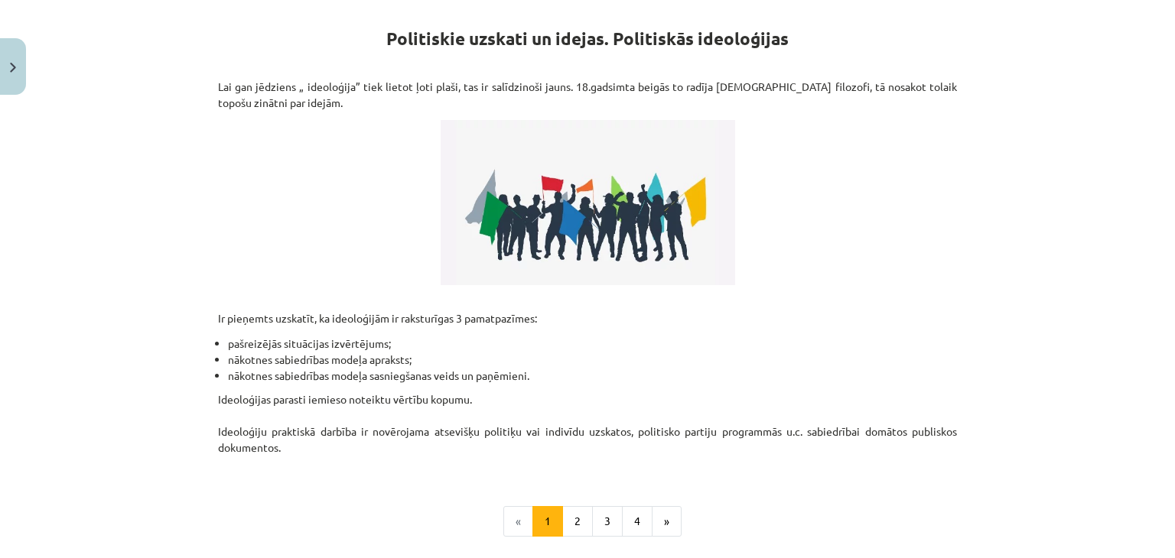  I want to click on img: icon-close-lesson-0947bae3869378f0d4975bcd49f059093ad1ed9edebbc8119c70593378902aed.svg, so click(13, 67).